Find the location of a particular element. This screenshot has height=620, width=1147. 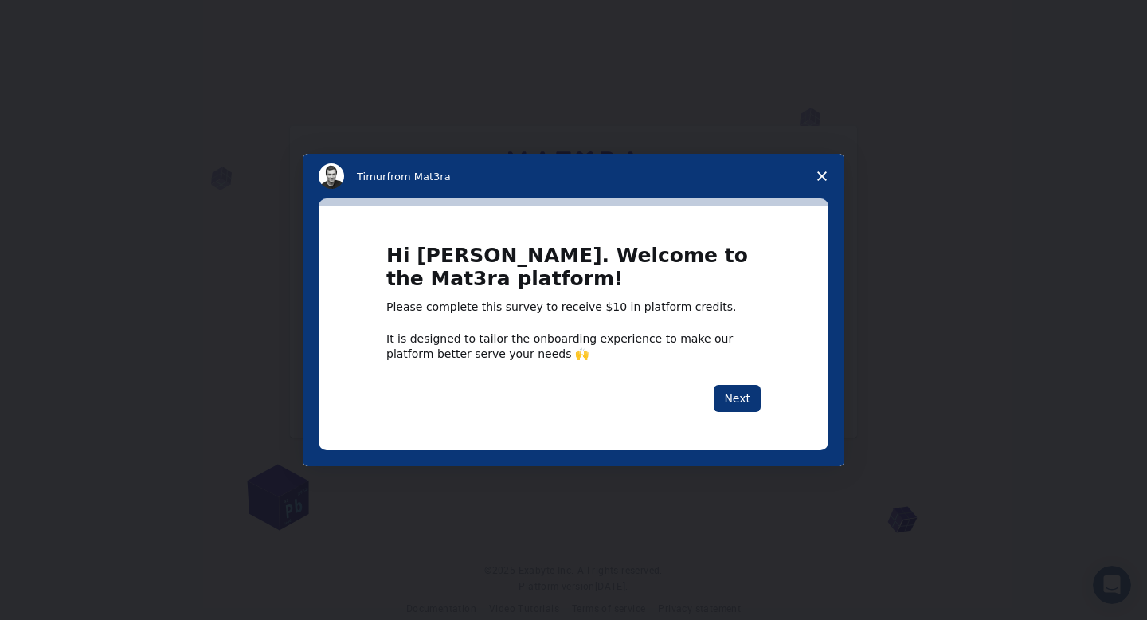

img: Profile image for Timur is located at coordinates (331, 176).